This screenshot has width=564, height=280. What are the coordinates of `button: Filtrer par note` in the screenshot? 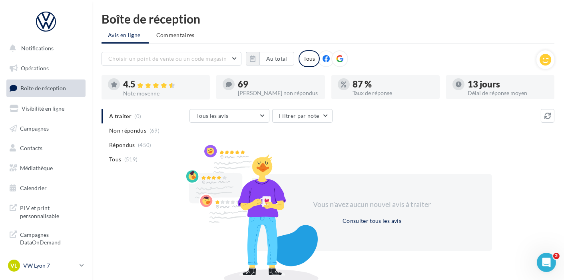 It's located at (302, 116).